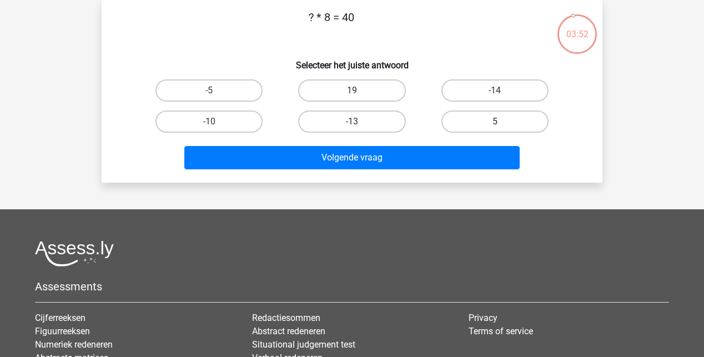 The image size is (704, 357). Describe the element at coordinates (286, 318) in the screenshot. I see `a: Redactiesommen` at that location.